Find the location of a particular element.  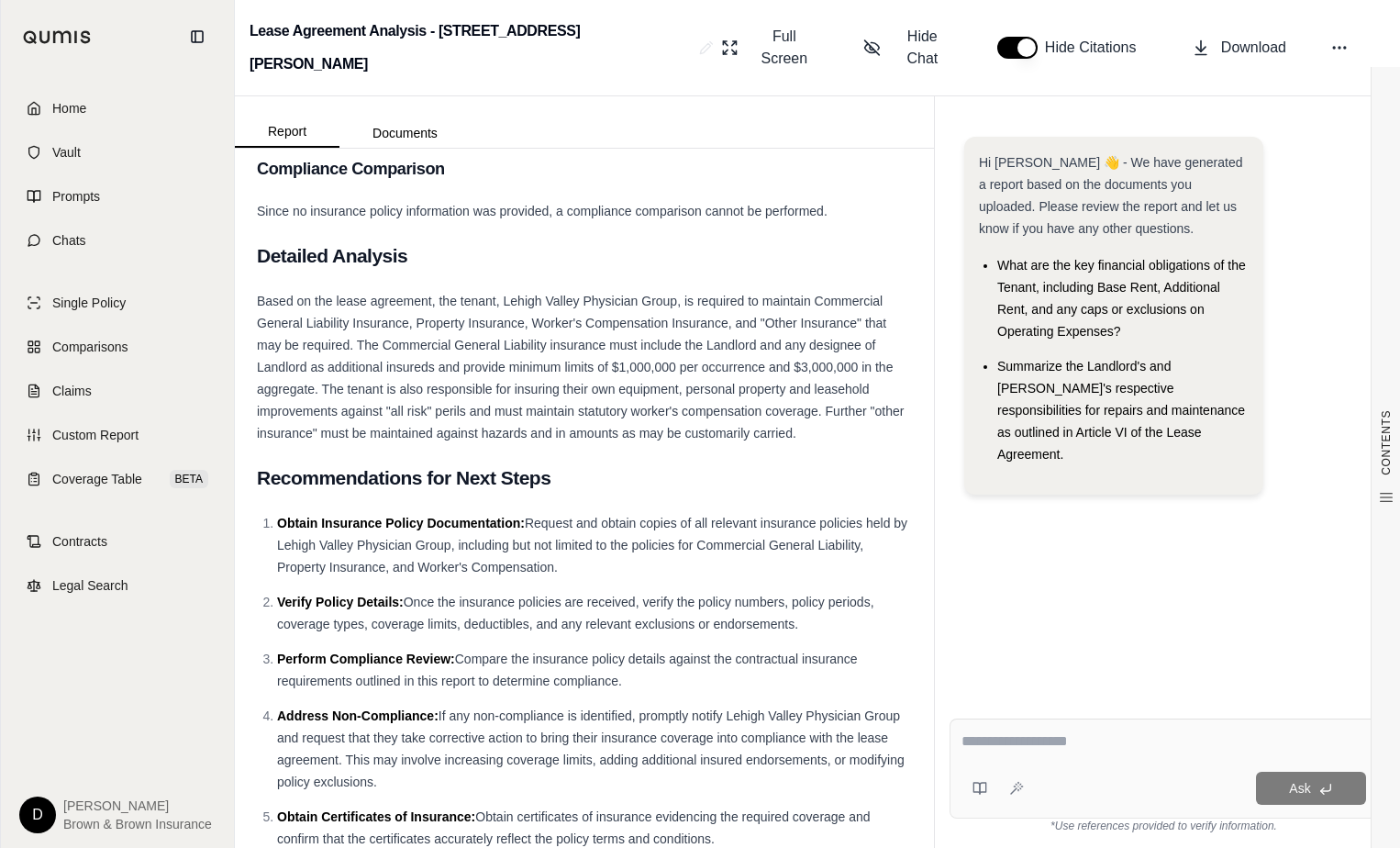

span: Vault is located at coordinates (66, 152).